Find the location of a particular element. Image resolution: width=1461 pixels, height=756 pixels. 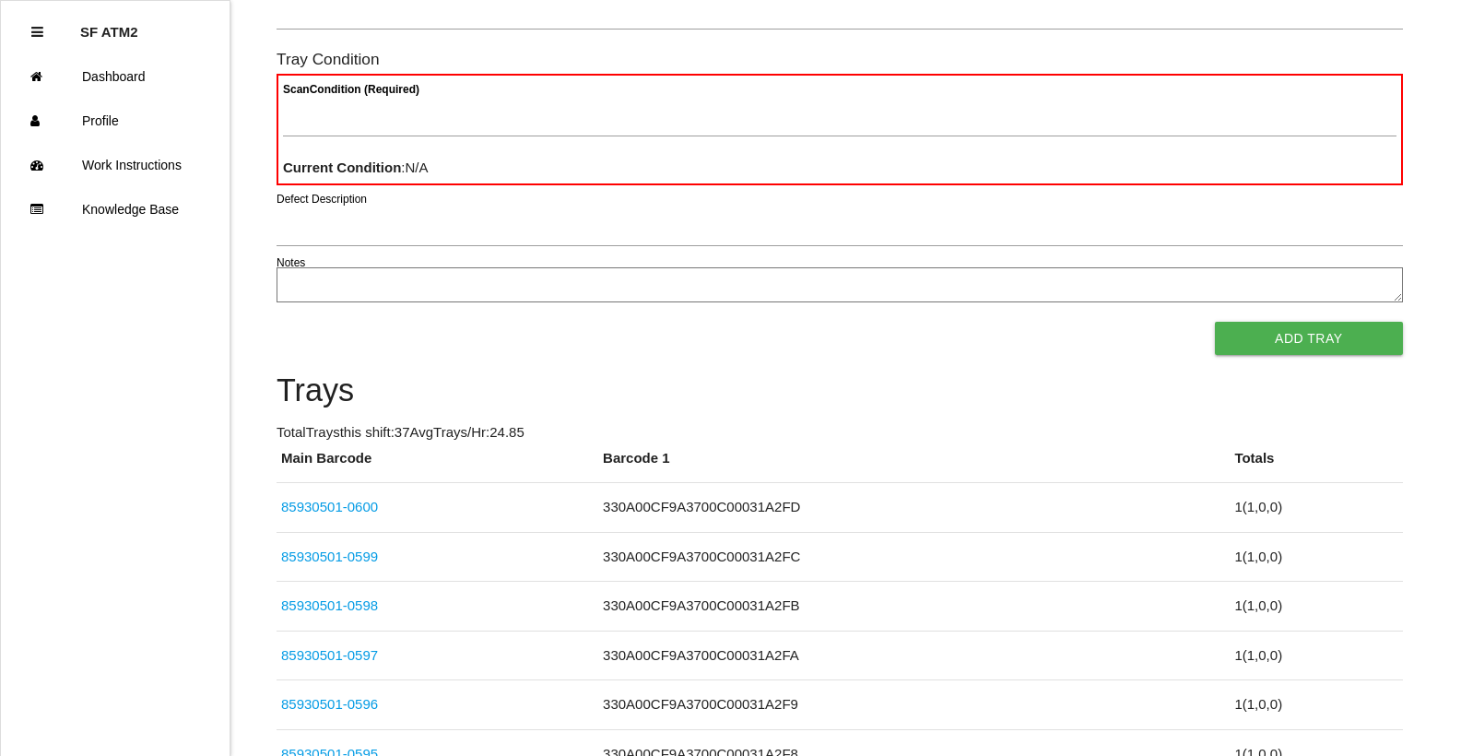

a: 85930501-0597 is located at coordinates (329, 654).